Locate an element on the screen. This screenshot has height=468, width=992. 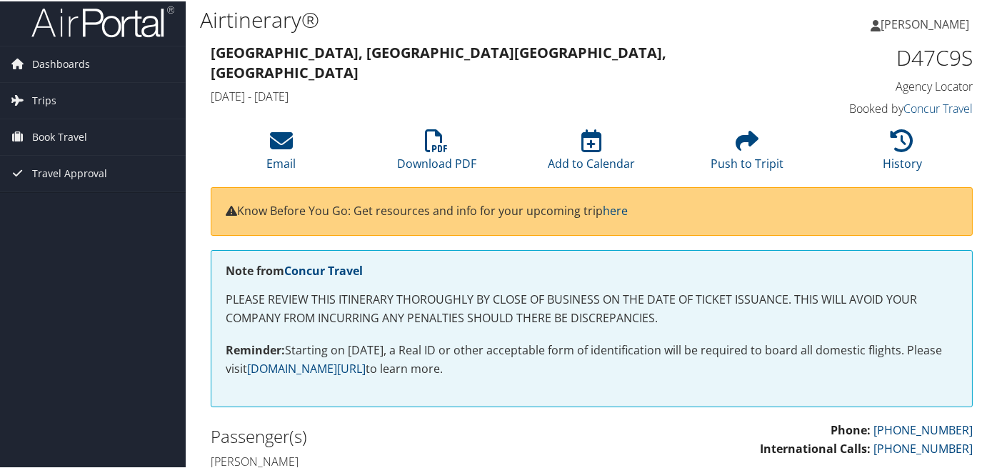
span: Travel Approval is located at coordinates (69, 172).